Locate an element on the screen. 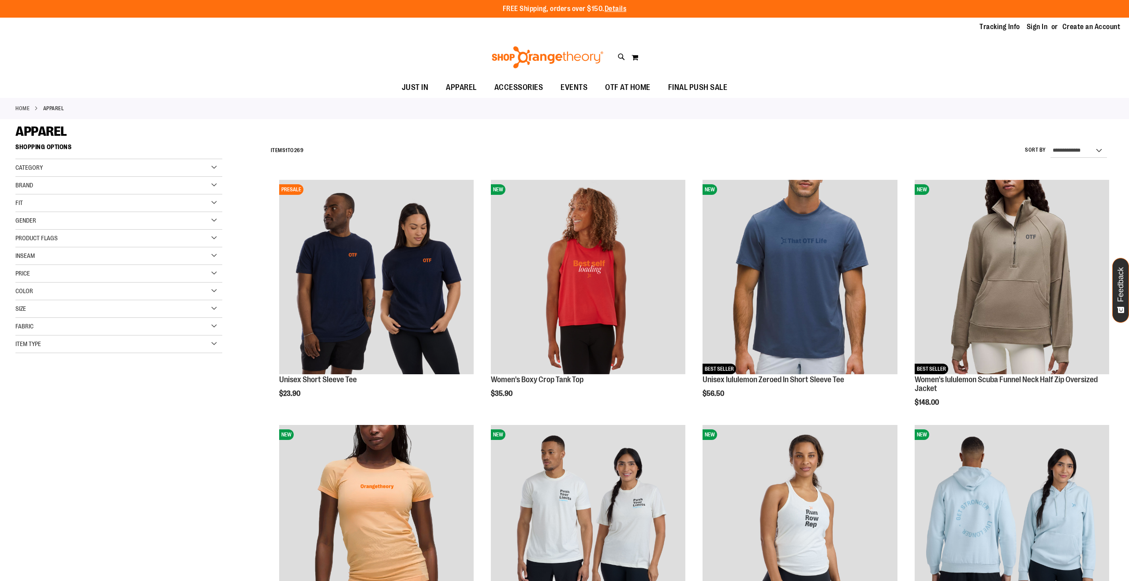 This screenshot has height=581, width=1129. span: Price is located at coordinates (22, 274).